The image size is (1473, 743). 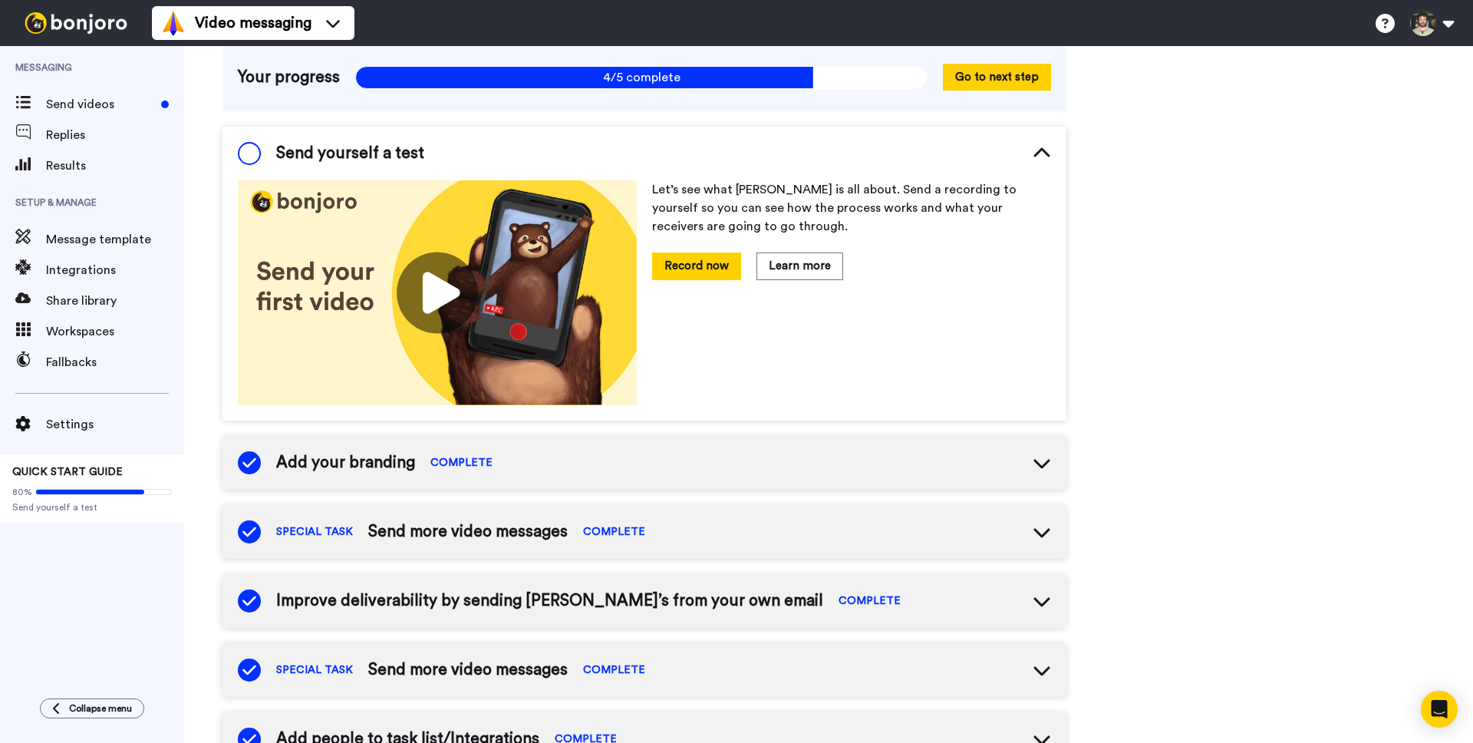 I want to click on span: Replies, so click(x=115, y=135).